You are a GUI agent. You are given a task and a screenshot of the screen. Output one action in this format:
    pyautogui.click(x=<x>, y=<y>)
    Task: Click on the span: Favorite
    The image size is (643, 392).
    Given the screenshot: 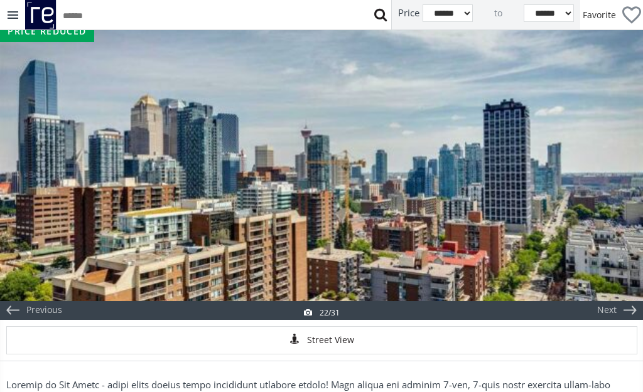 What is the action you would take?
    pyautogui.click(x=599, y=15)
    